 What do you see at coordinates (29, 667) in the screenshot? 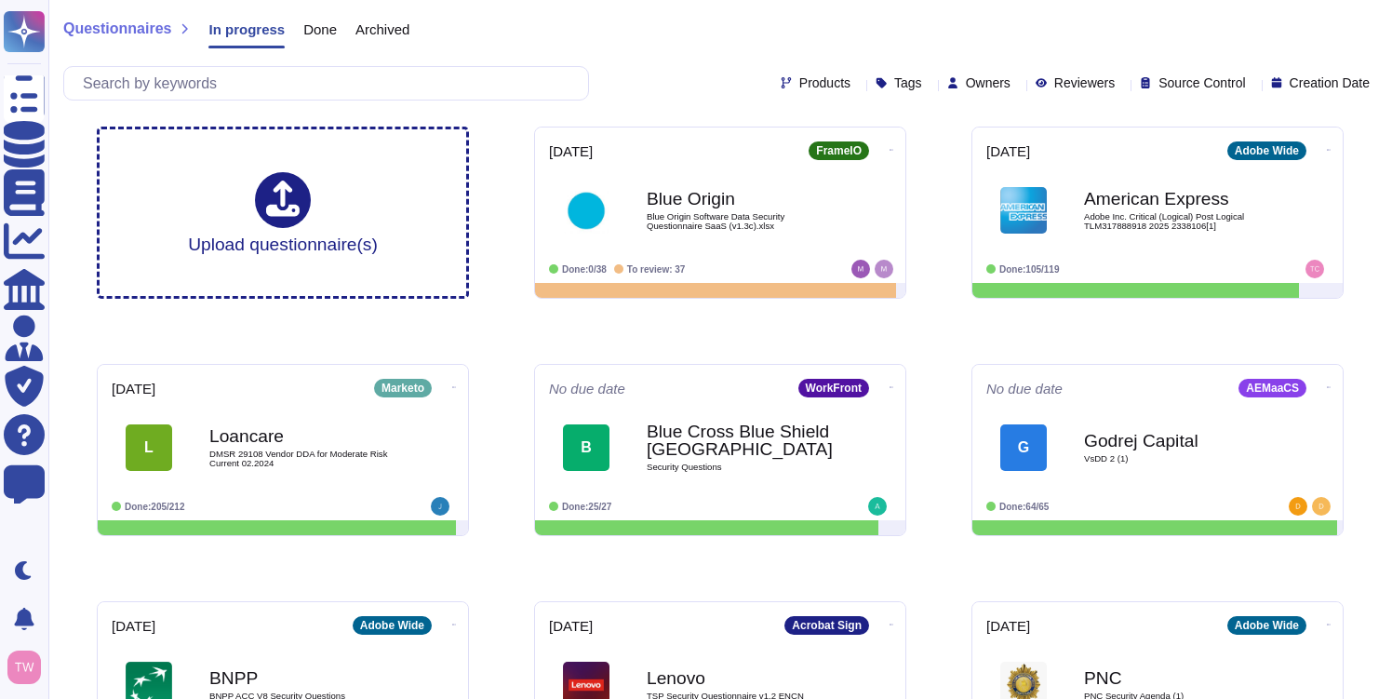
I see `button: user` at bounding box center [29, 667].